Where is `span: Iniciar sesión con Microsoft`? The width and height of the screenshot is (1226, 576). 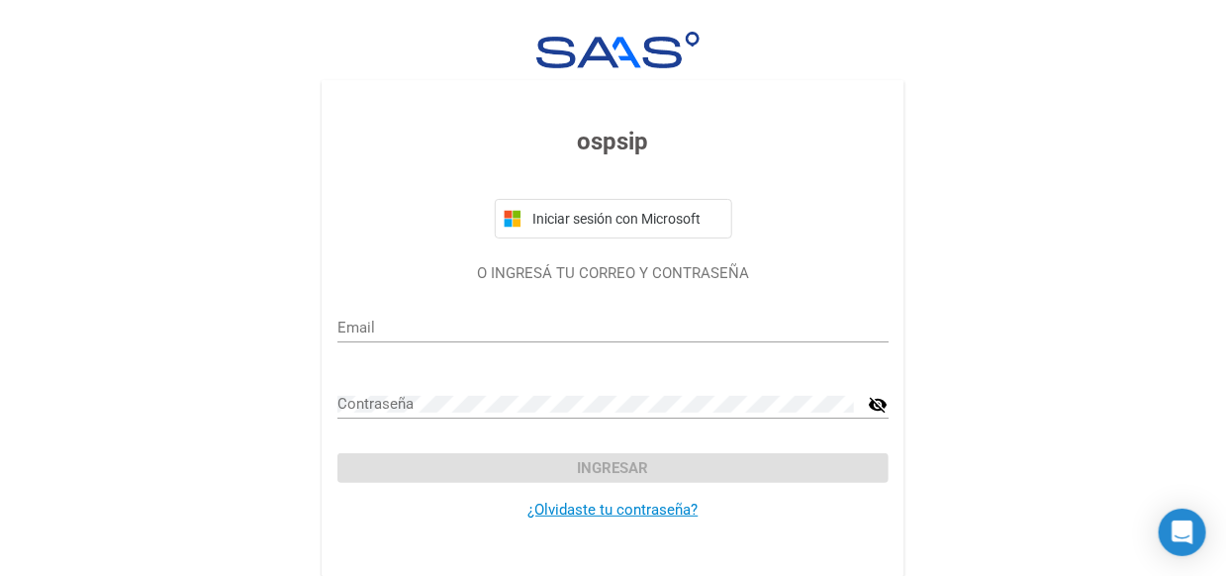
span: Iniciar sesión con Microsoft is located at coordinates (626, 219).